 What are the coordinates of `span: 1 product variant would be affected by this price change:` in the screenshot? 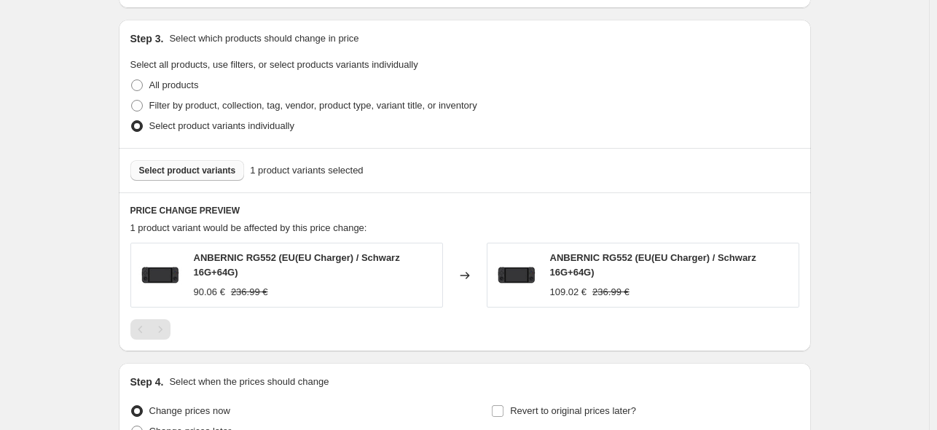 It's located at (249, 227).